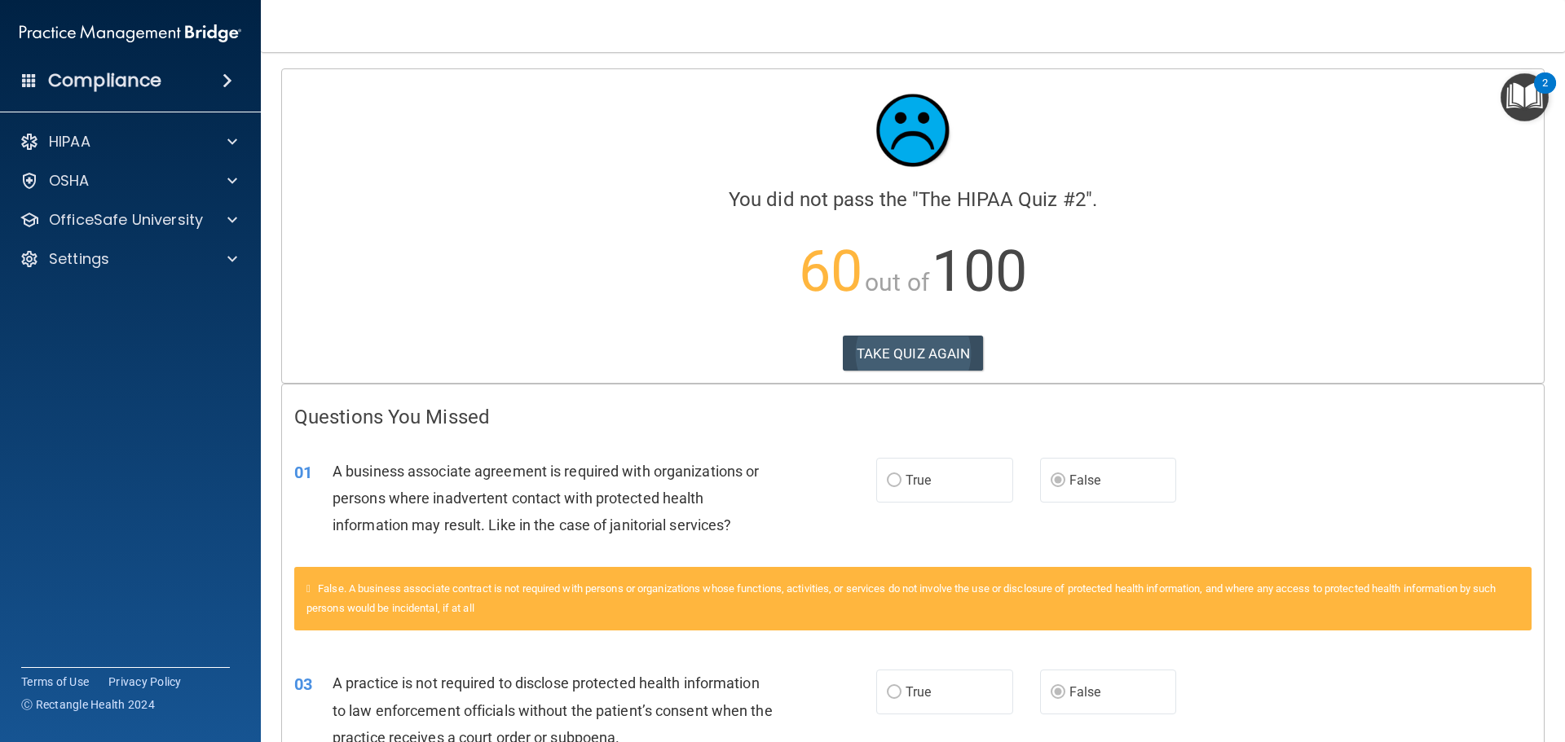  What do you see at coordinates (79, 259) in the screenshot?
I see `p: Settings` at bounding box center [79, 259].